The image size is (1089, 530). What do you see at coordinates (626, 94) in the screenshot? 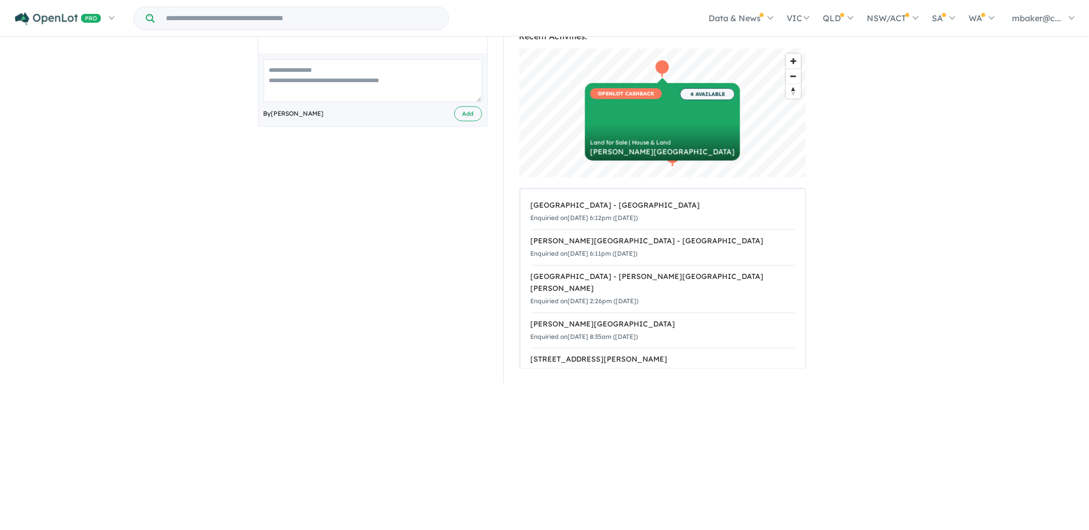
I see `span: OPENLOT CASHBACK` at bounding box center [626, 94].